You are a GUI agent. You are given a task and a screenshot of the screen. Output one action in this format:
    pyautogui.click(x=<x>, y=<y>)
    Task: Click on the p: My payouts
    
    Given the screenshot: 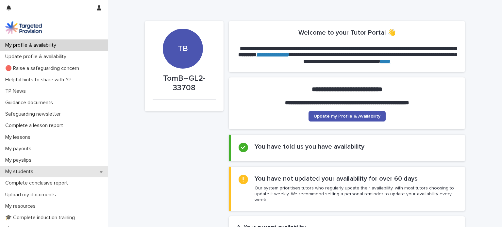 What is the action you would take?
    pyautogui.click(x=20, y=149)
    